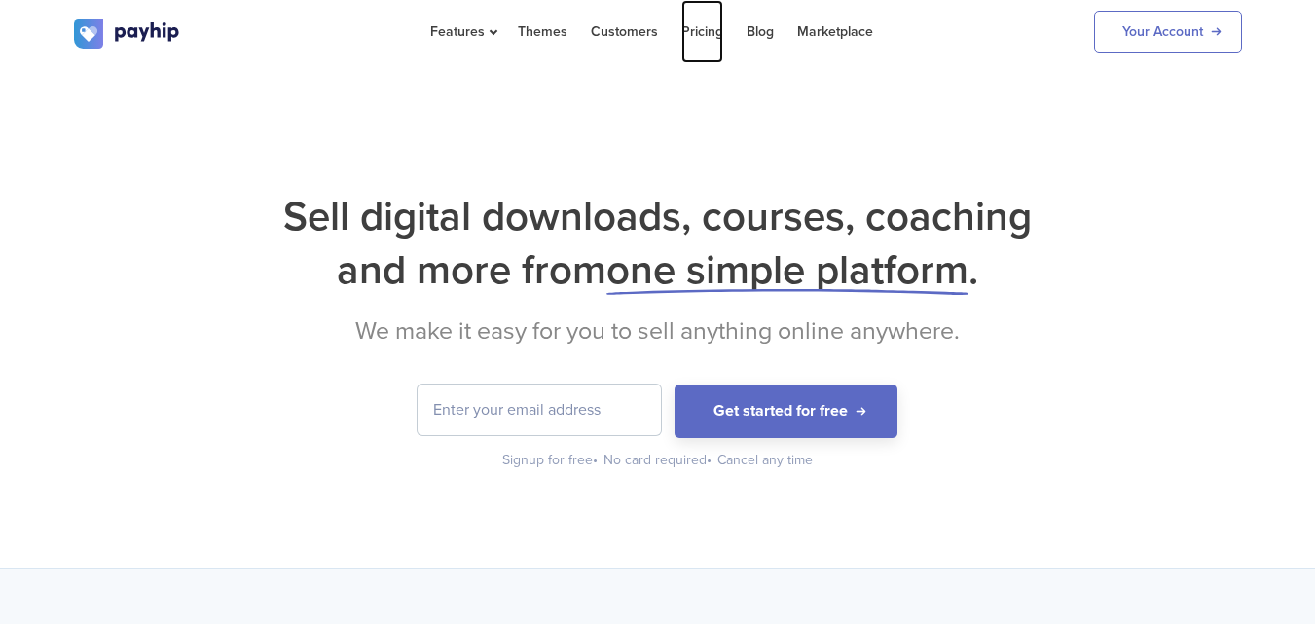  Describe the element at coordinates (765, 460) in the screenshot. I see `div: Cancel any time` at that location.